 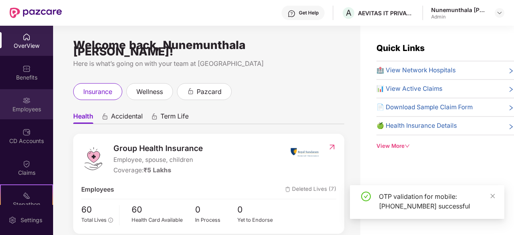 What do you see at coordinates (500, 13) in the screenshot?
I see `img: svg+xml;base64,PHN2ZyBpZD0iRHJvcGRvd24tMzJ4MzIiIHhtbG5zPSJodHRwOi8vd3d3LnczLm9yZy8yMDAwL3N2ZyIgd2...` at bounding box center [500, 13].